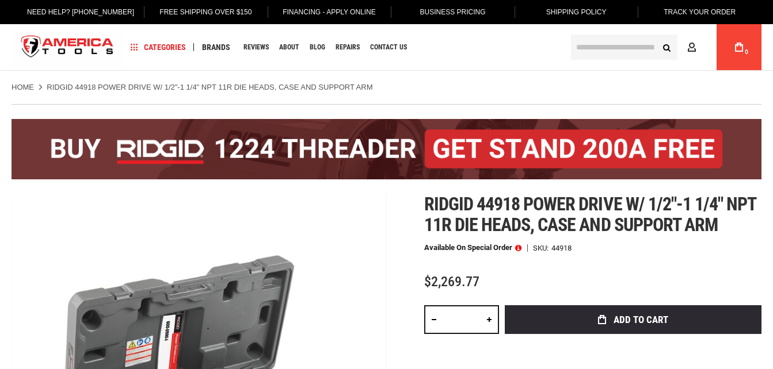 Image resolution: width=773 pixels, height=369 pixels. Describe the element at coordinates (317, 47) in the screenshot. I see `span: Blog` at that location.